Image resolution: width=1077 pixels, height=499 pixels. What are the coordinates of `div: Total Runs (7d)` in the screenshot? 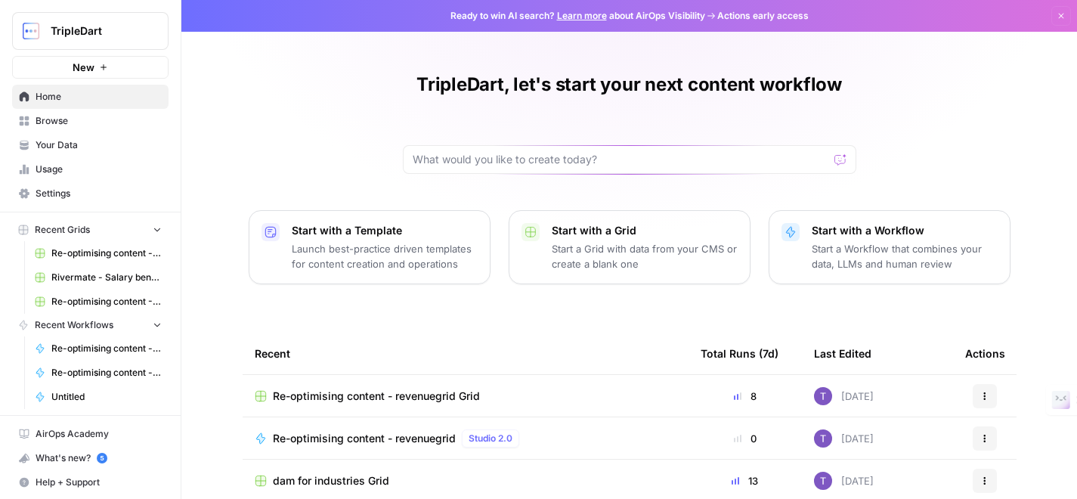 It's located at (739, 353).